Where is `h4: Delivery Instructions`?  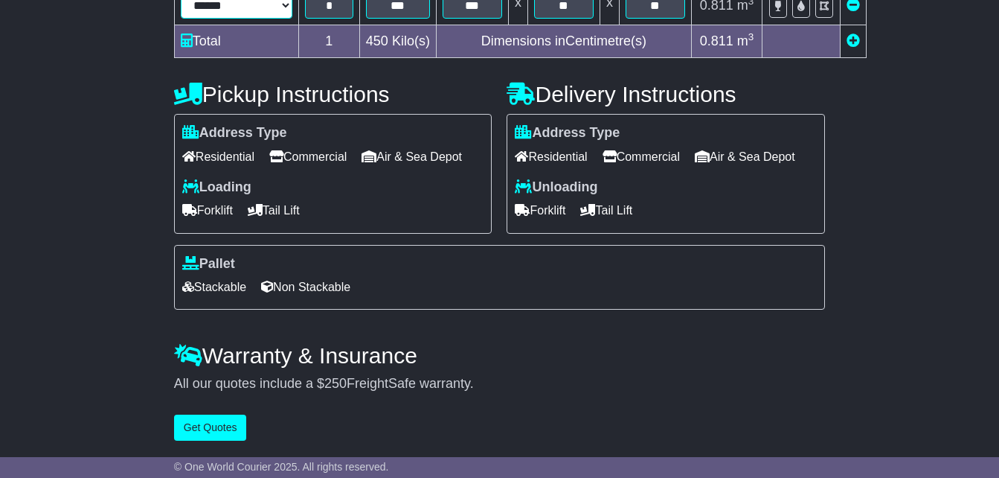 h4: Delivery Instructions is located at coordinates (666, 94).